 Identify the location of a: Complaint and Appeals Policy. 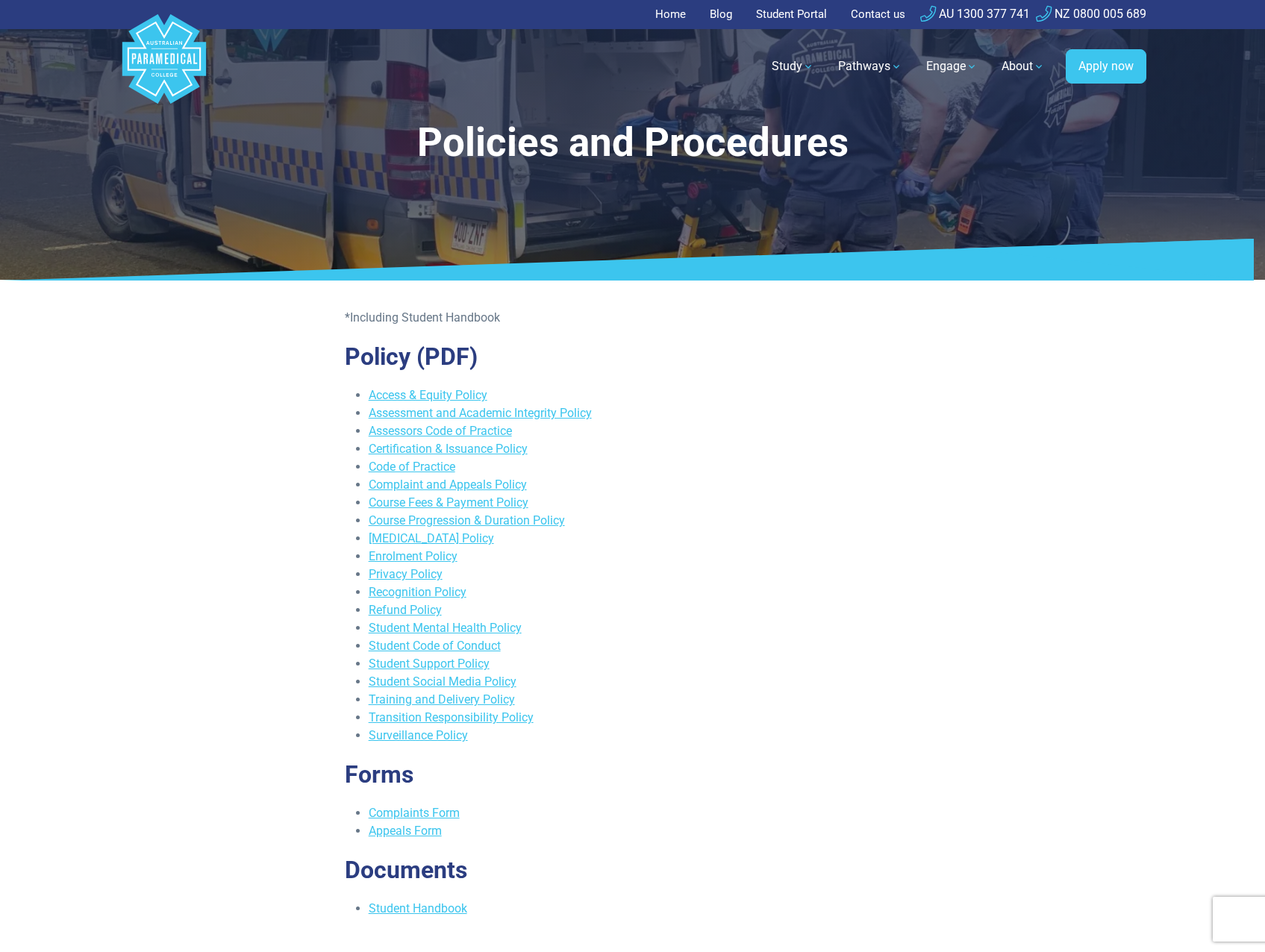
(448, 484).